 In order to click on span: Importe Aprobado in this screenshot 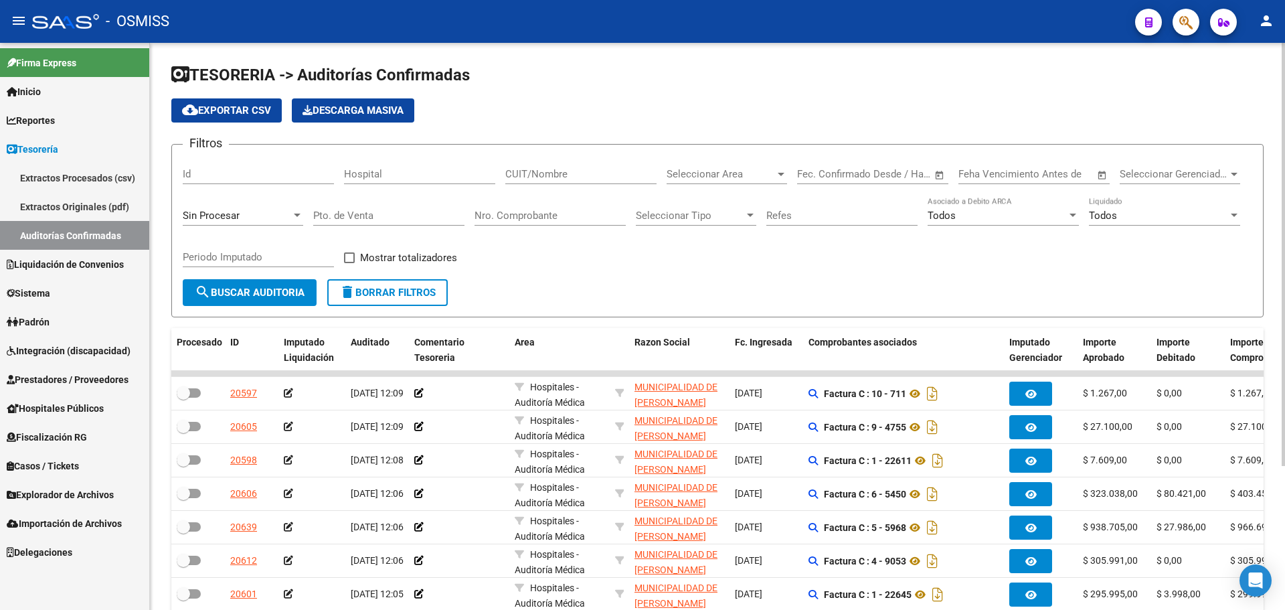, I will do `click(1104, 349)`.